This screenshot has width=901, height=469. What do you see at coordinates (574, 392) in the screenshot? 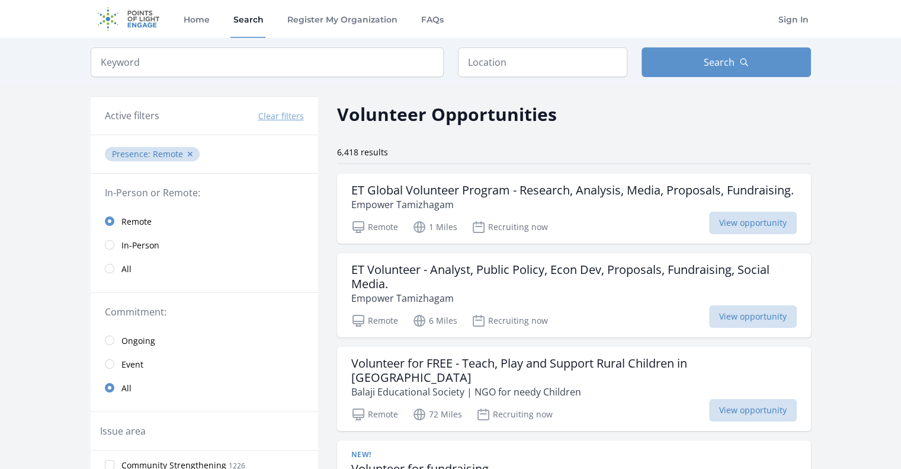
I see `p: Balaji Educational Society | NGO for needy Children` at bounding box center [574, 392].